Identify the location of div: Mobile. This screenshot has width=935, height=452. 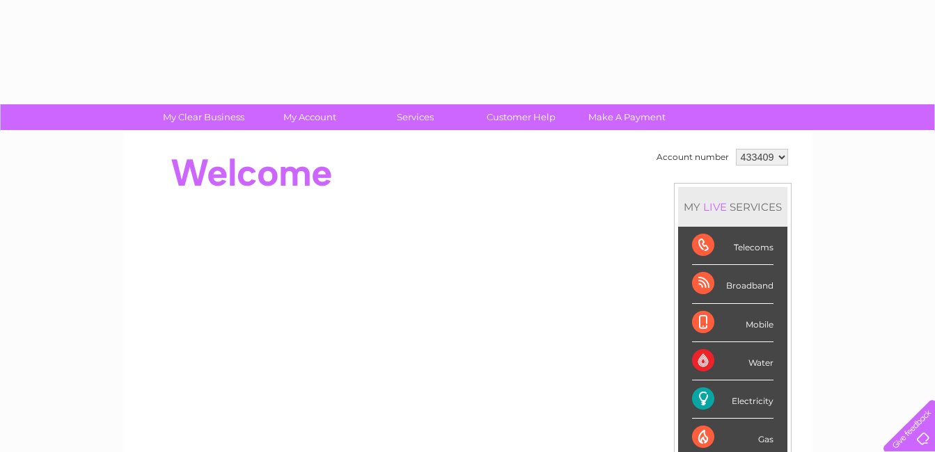
(732, 323).